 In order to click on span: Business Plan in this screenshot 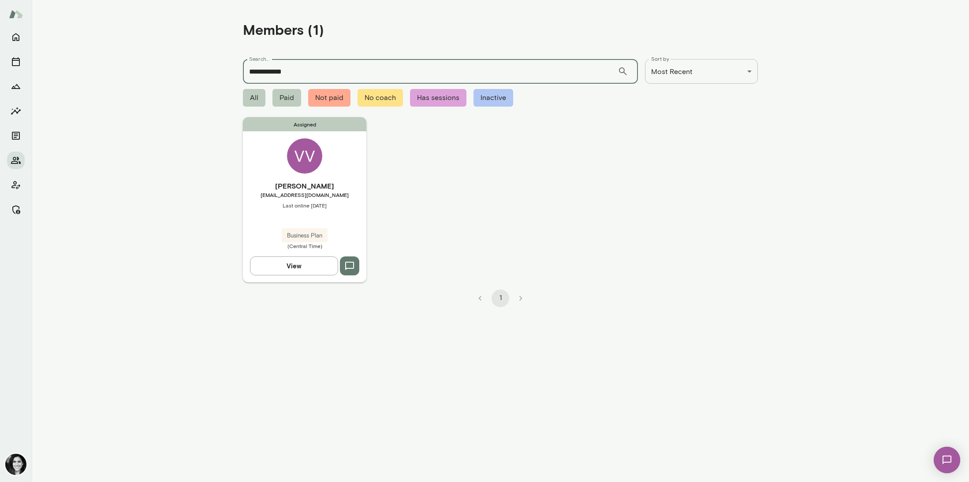, I will do `click(305, 236)`.